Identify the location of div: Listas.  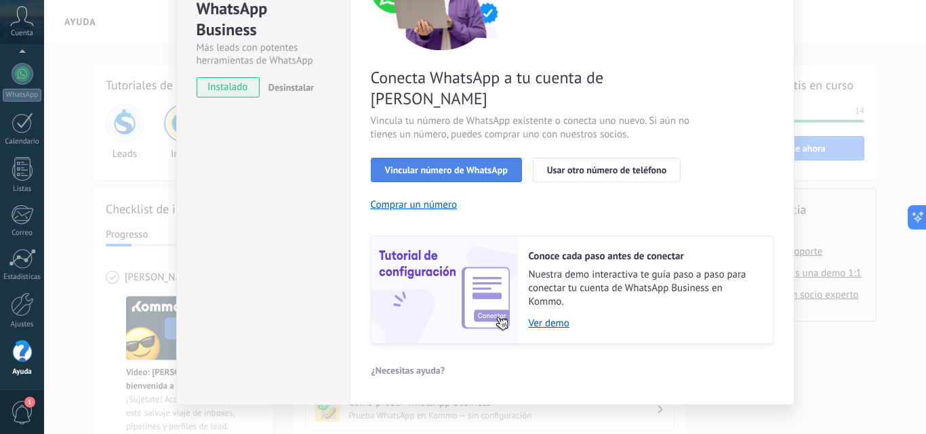
(22, 189).